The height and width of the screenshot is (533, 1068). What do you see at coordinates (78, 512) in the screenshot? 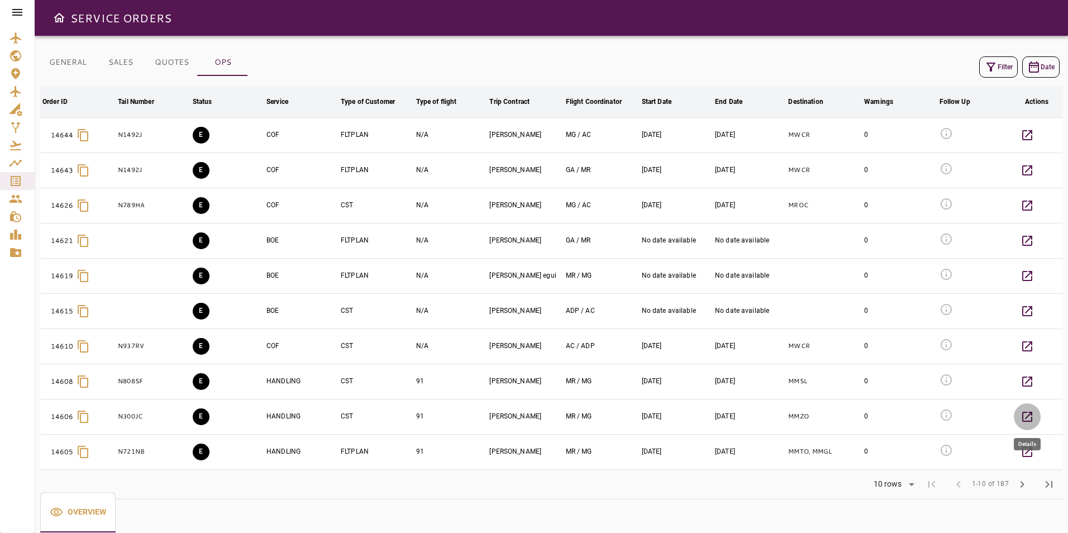
I see `button: Overview` at bounding box center [78, 512].